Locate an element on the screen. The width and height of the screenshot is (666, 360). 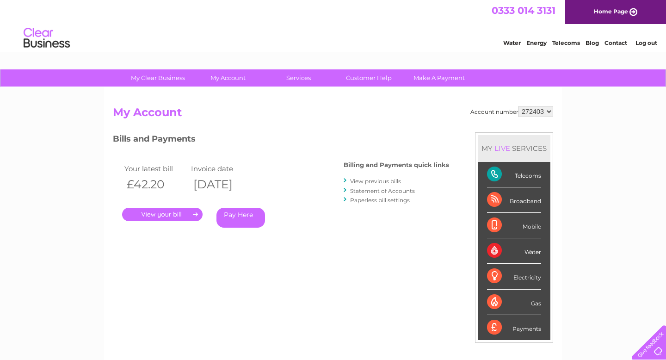
a: Log out is located at coordinates (646, 43).